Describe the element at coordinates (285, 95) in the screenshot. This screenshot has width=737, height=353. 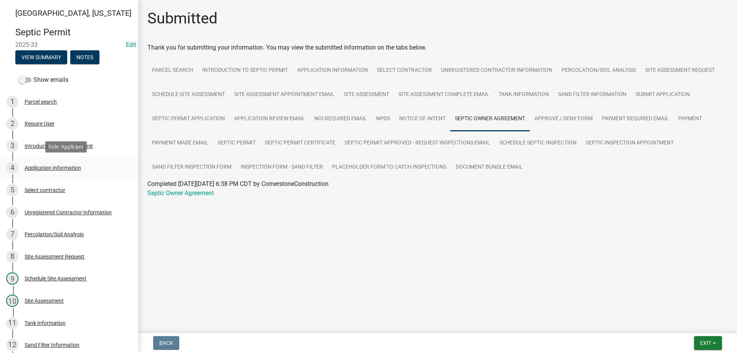
I see `a: Site Assessment Appointment Email` at that location.